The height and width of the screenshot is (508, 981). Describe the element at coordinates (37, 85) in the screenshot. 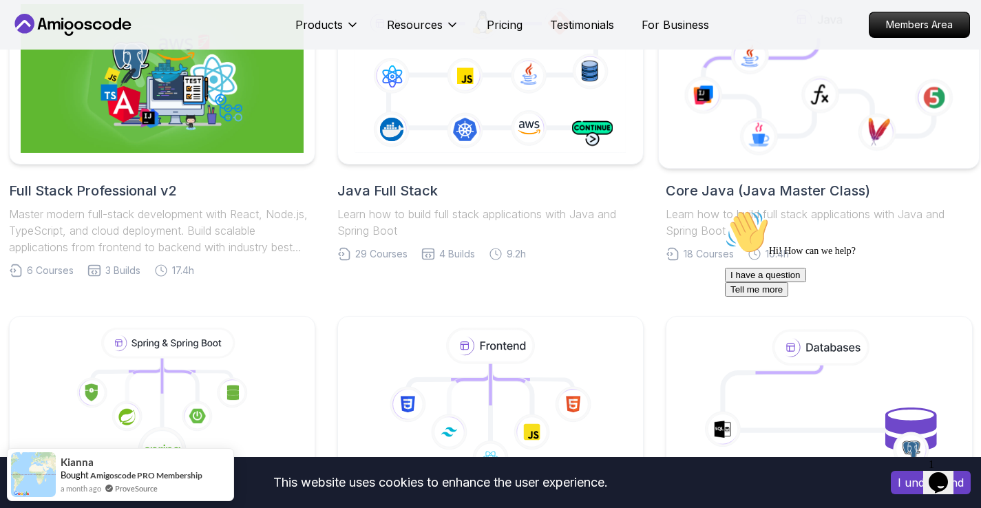

I see `button: Tell me more` at that location.